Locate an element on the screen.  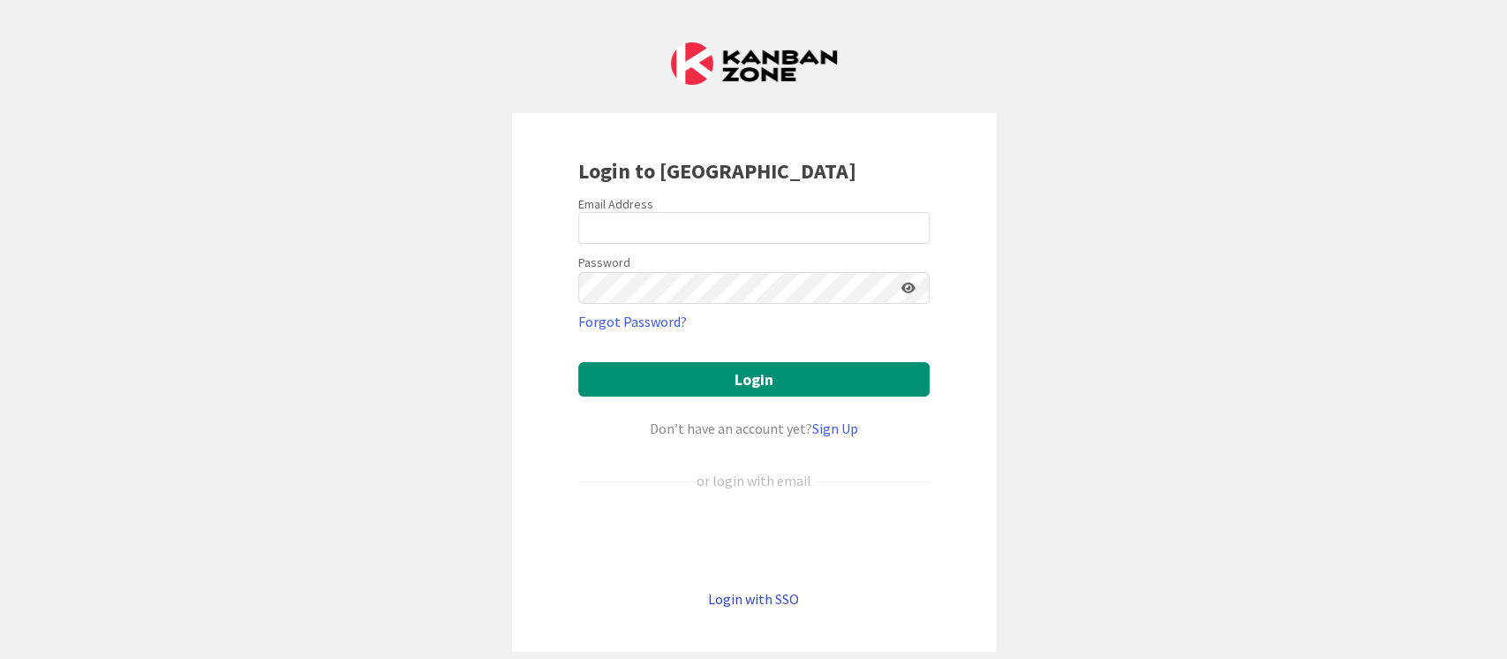
a: Login with SSO is located at coordinates (753, 599).